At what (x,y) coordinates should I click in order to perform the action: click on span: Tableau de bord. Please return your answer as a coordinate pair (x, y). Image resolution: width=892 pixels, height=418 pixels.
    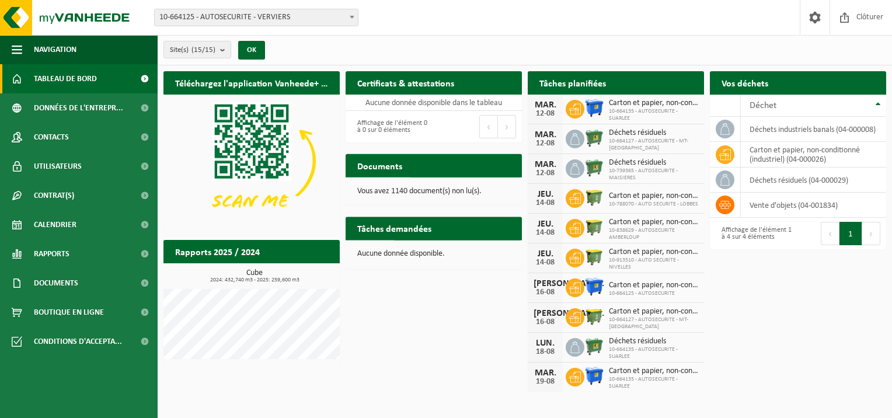
    Looking at the image, I should click on (65, 79).